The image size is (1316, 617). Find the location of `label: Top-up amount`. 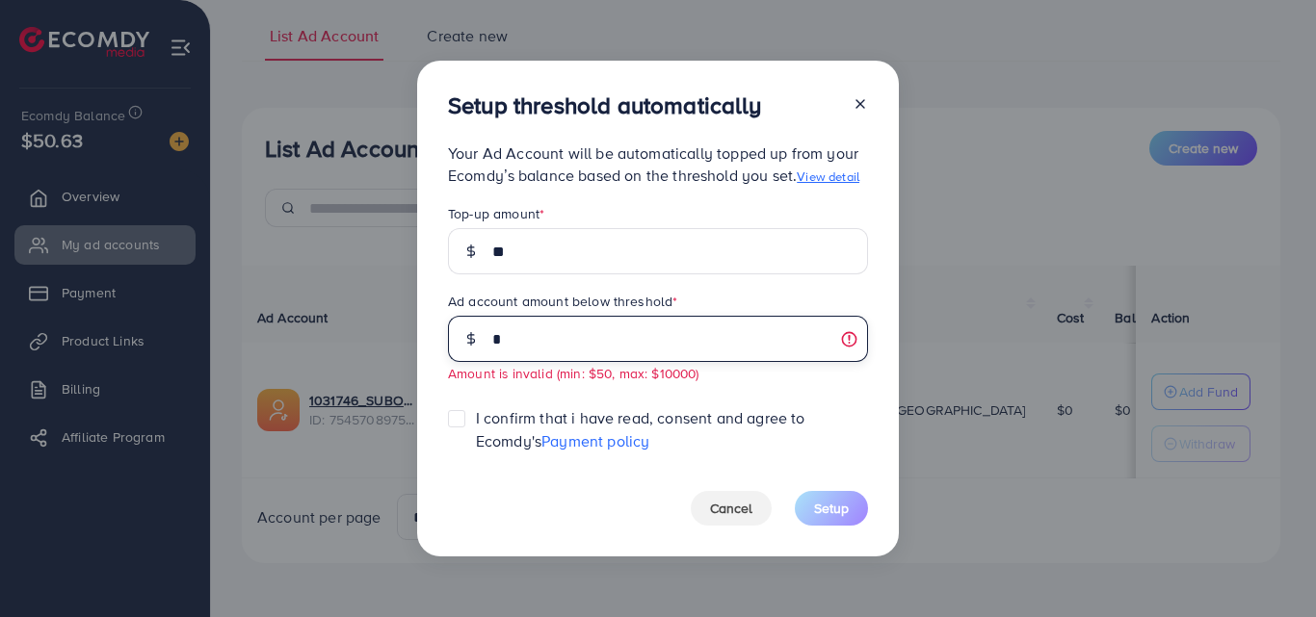

label: Top-up amount is located at coordinates (496, 214).